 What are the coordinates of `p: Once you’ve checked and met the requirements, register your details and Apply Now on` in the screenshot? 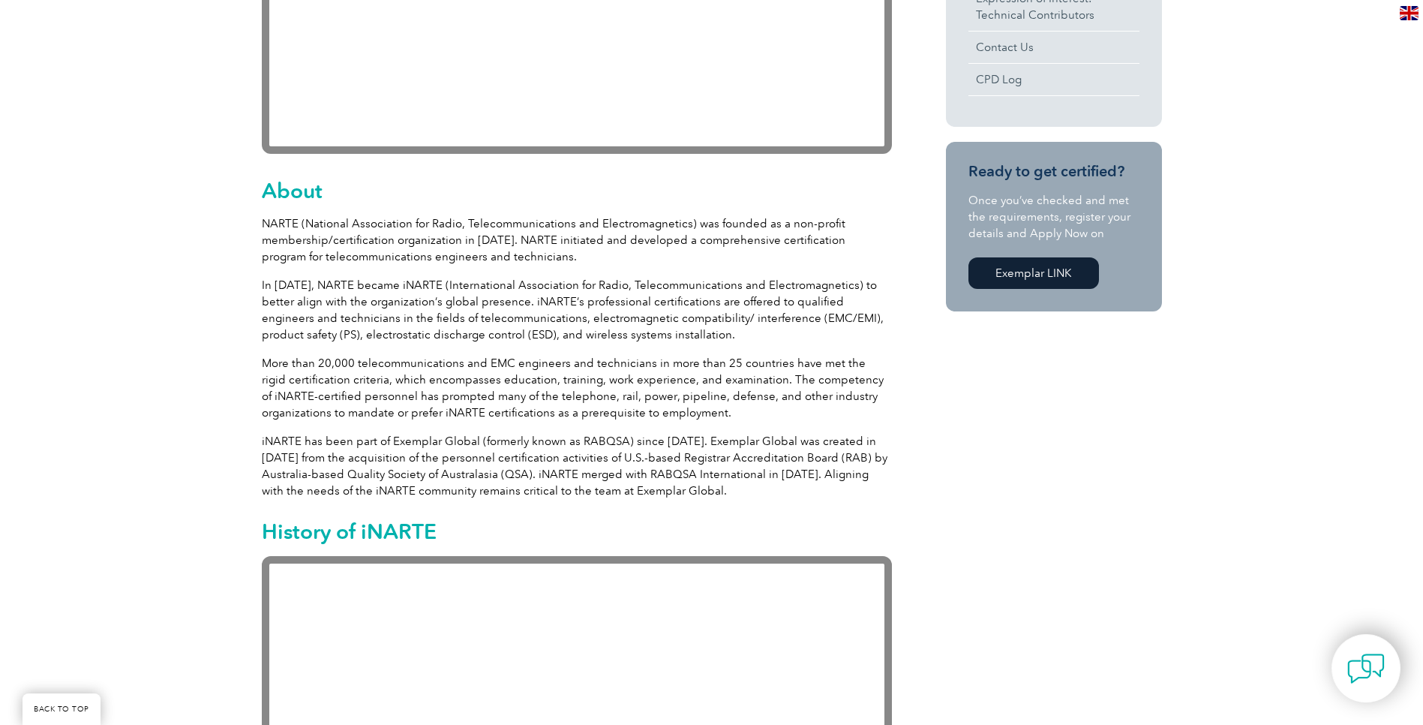 It's located at (1054, 217).